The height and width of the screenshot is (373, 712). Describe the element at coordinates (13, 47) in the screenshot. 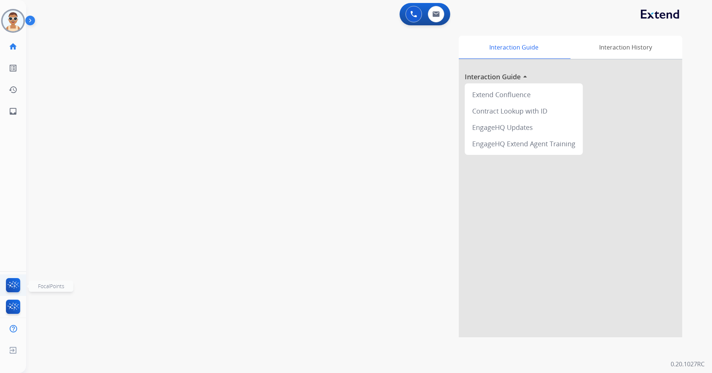

I see `mat-icon: home` at that location.